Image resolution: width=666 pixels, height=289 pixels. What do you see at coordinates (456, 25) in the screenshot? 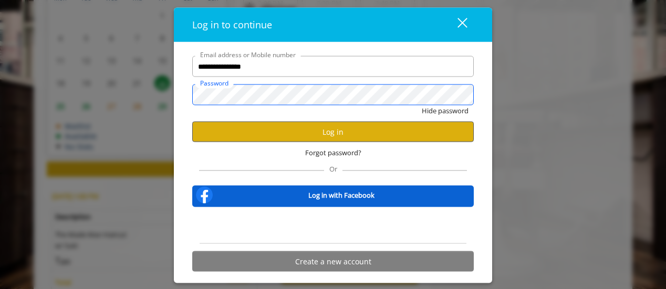
I see `div: close dialog` at bounding box center [456, 25].